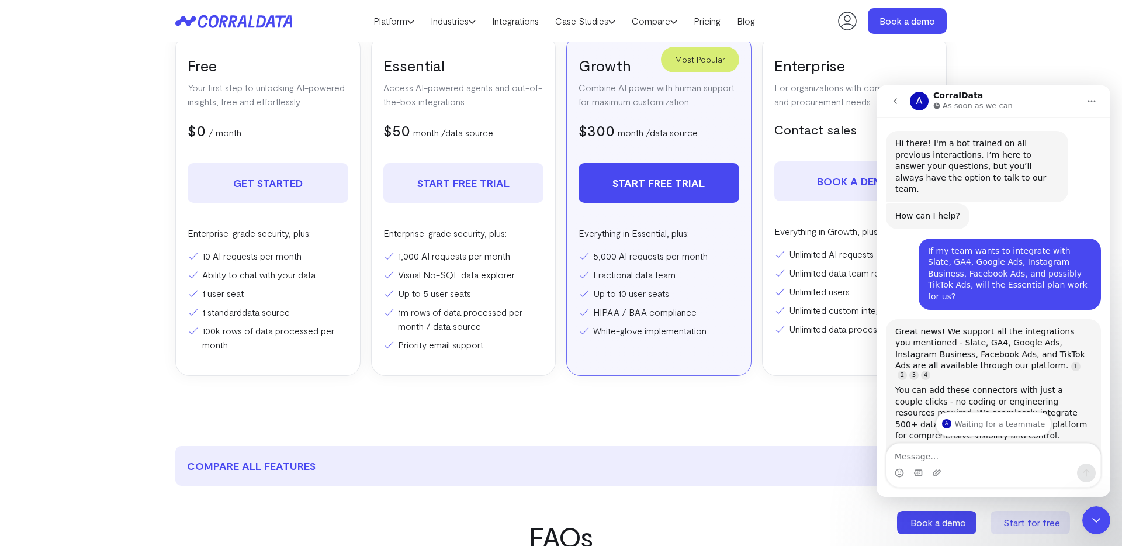 Image resolution: width=1122 pixels, height=546 pixels. Describe the element at coordinates (464, 319) in the screenshot. I see `li: 1m rows of data processed per month / data source` at that location.